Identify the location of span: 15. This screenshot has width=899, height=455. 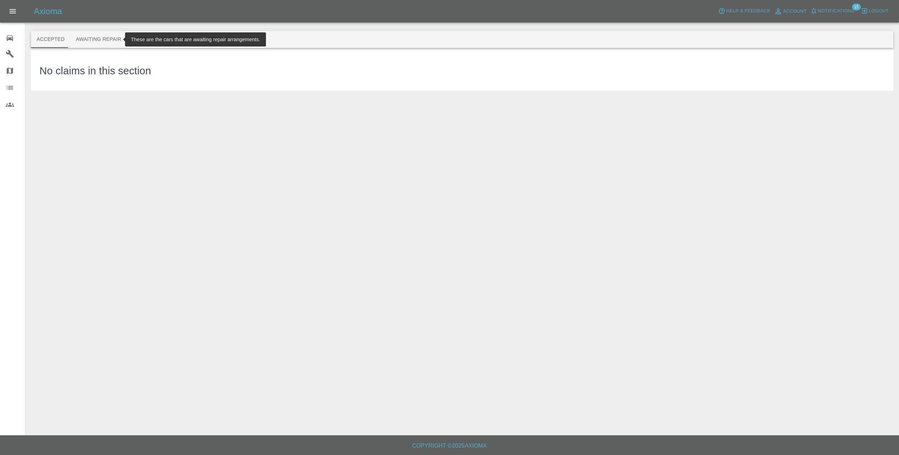
(856, 7).